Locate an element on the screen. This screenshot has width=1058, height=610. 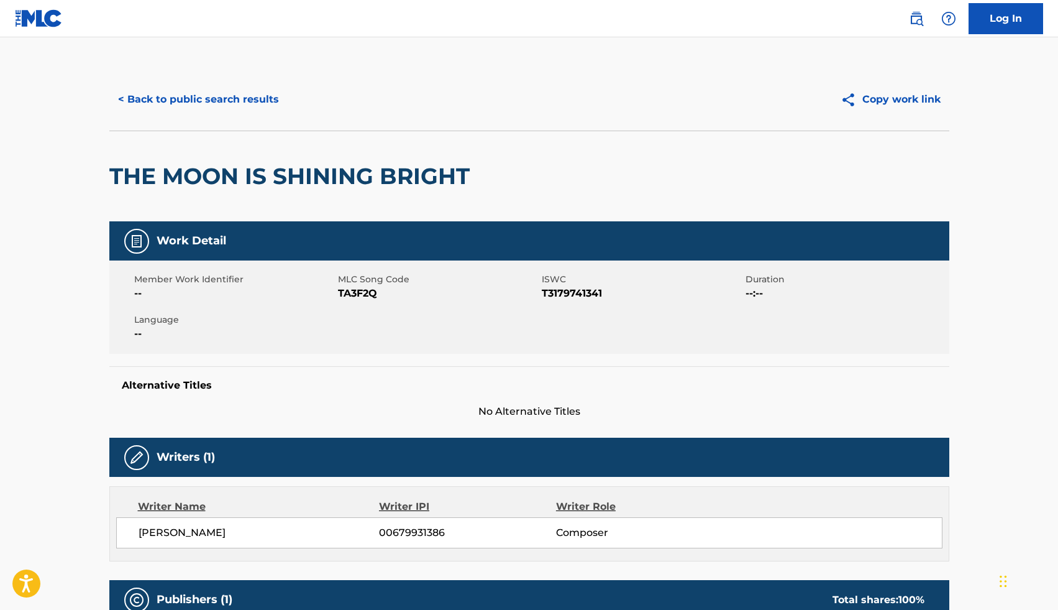
img: Copy work link is located at coordinates (851, 99).